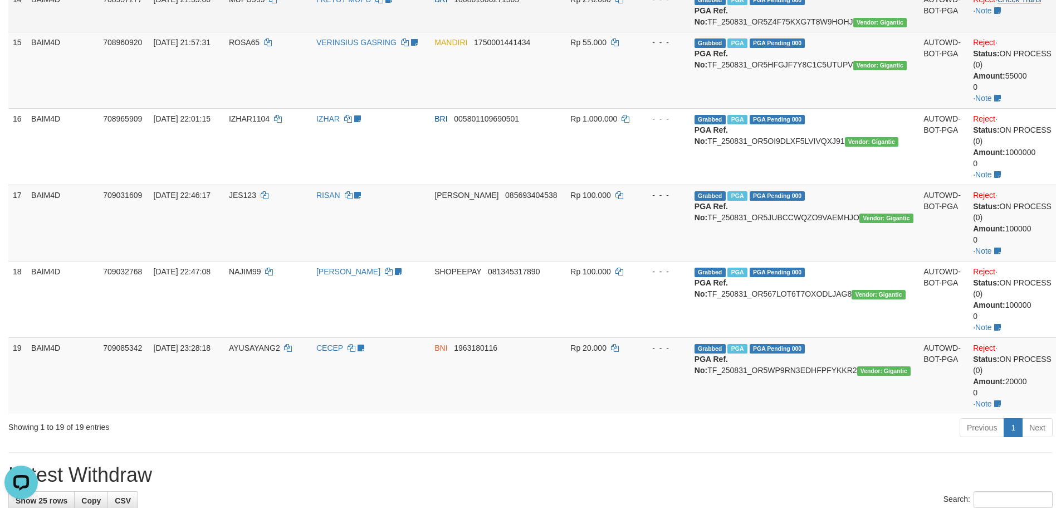 This screenshot has width=1061, height=508. What do you see at coordinates (123, 119) in the screenshot?
I see `span: 708965909` at bounding box center [123, 119].